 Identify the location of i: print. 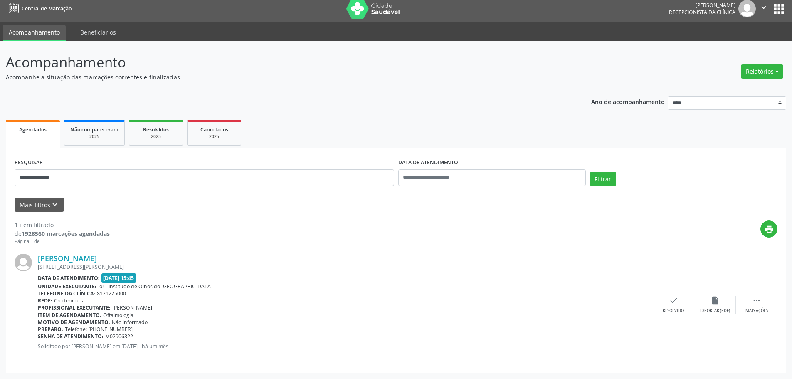
(769, 229).